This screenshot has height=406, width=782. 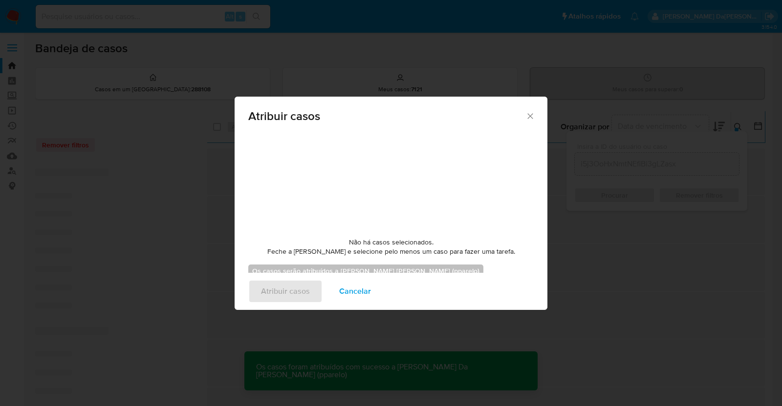 I want to click on div: assign-modal, so click(x=391, y=203).